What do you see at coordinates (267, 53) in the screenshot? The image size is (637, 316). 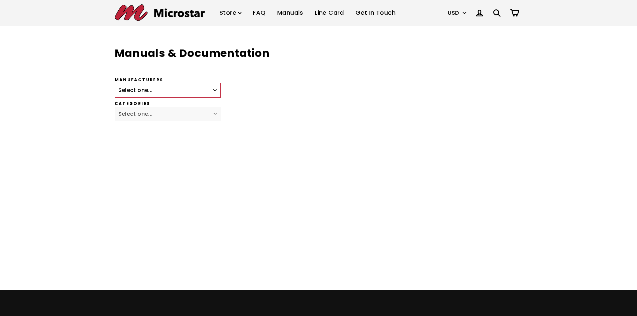 I see `h1: Manuals & Documentation` at bounding box center [267, 53].